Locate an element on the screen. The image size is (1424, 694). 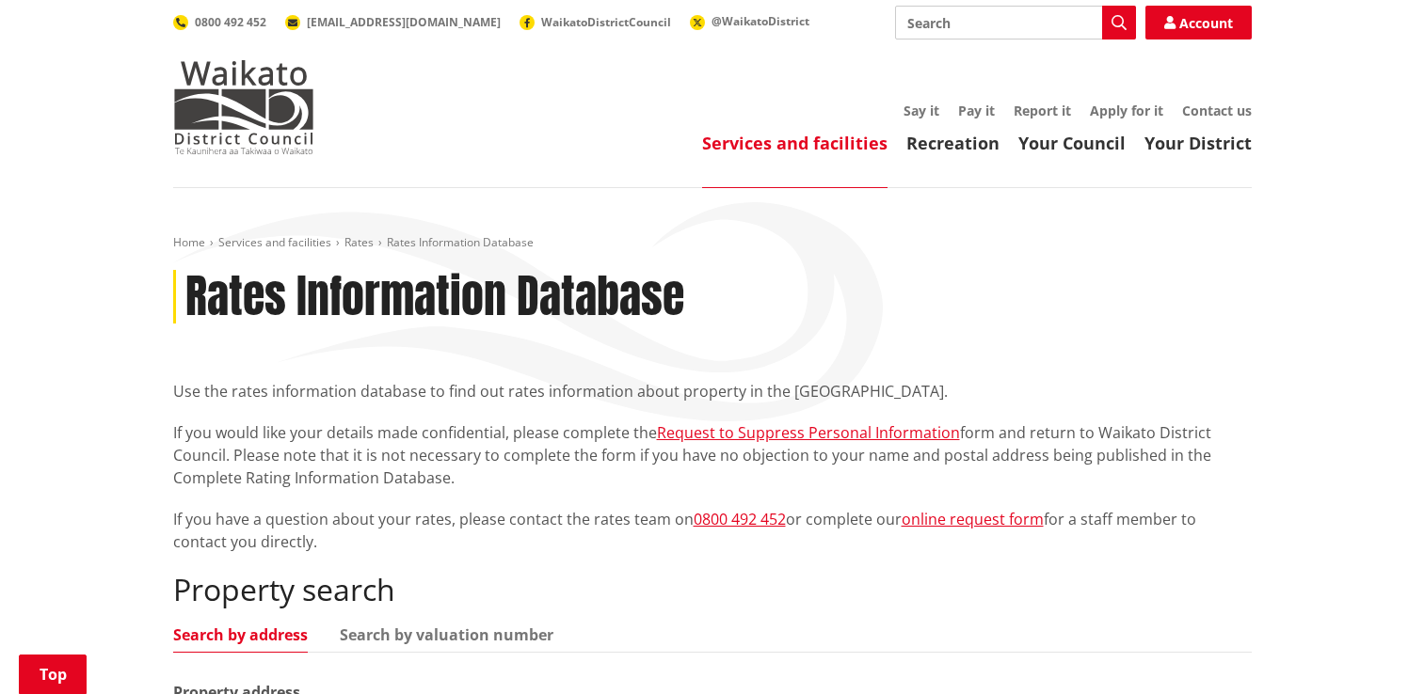
h2: Property search is located at coordinates (712, 590).